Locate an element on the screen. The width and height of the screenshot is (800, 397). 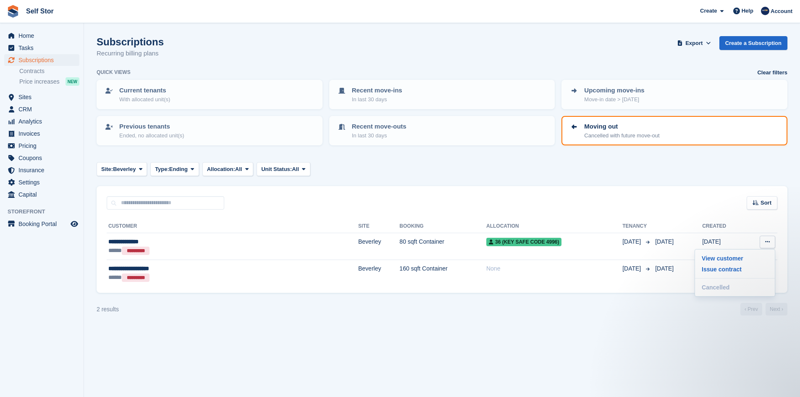
th: Site is located at coordinates (379, 226).